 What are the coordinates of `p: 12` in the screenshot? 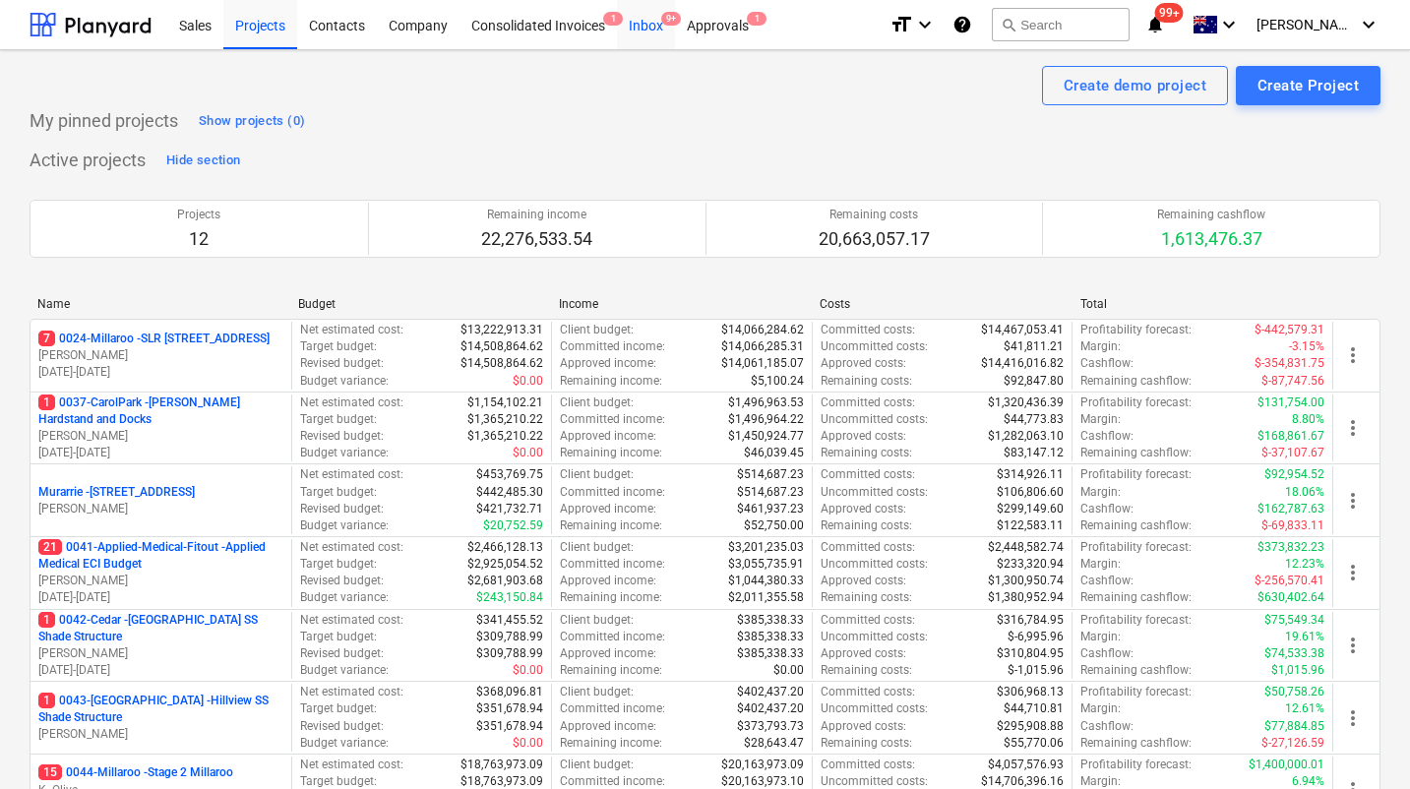 It's located at (199, 239).